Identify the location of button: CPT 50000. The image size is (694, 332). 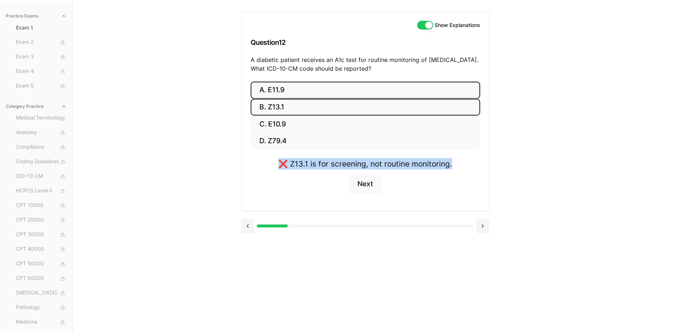
(41, 264).